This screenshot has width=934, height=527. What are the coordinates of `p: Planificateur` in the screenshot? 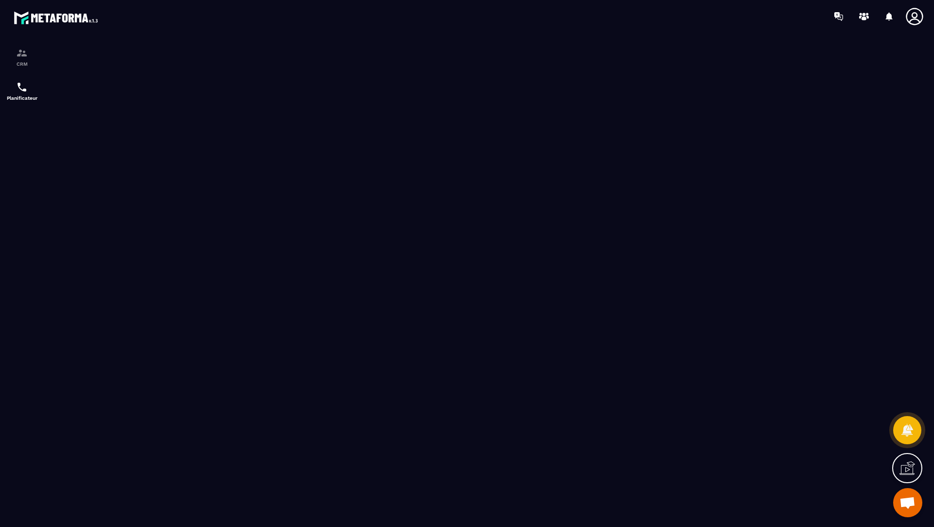 It's located at (22, 98).